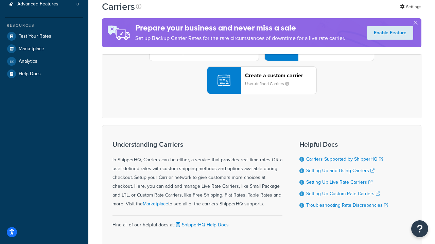 The height and width of the screenshot is (244, 435). I want to click on h3: Understanding Carriers, so click(197, 145).